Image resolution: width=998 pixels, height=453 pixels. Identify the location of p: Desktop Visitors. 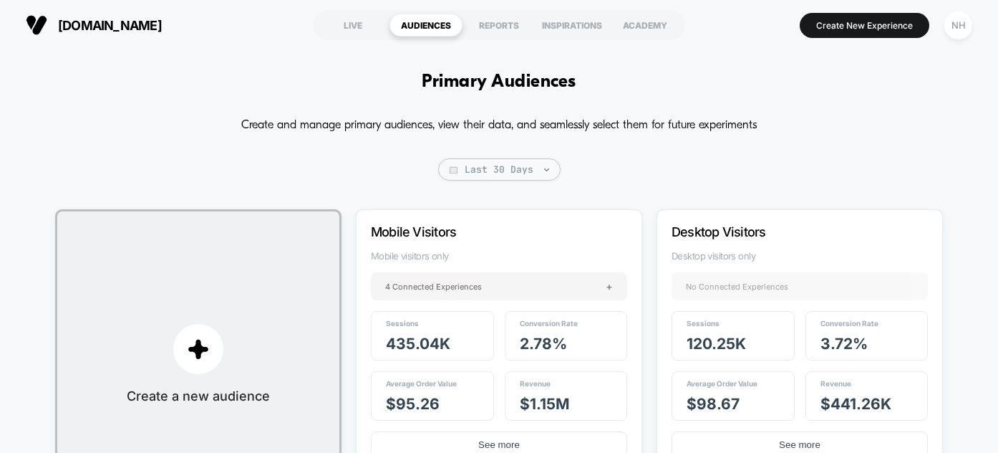
(781, 231).